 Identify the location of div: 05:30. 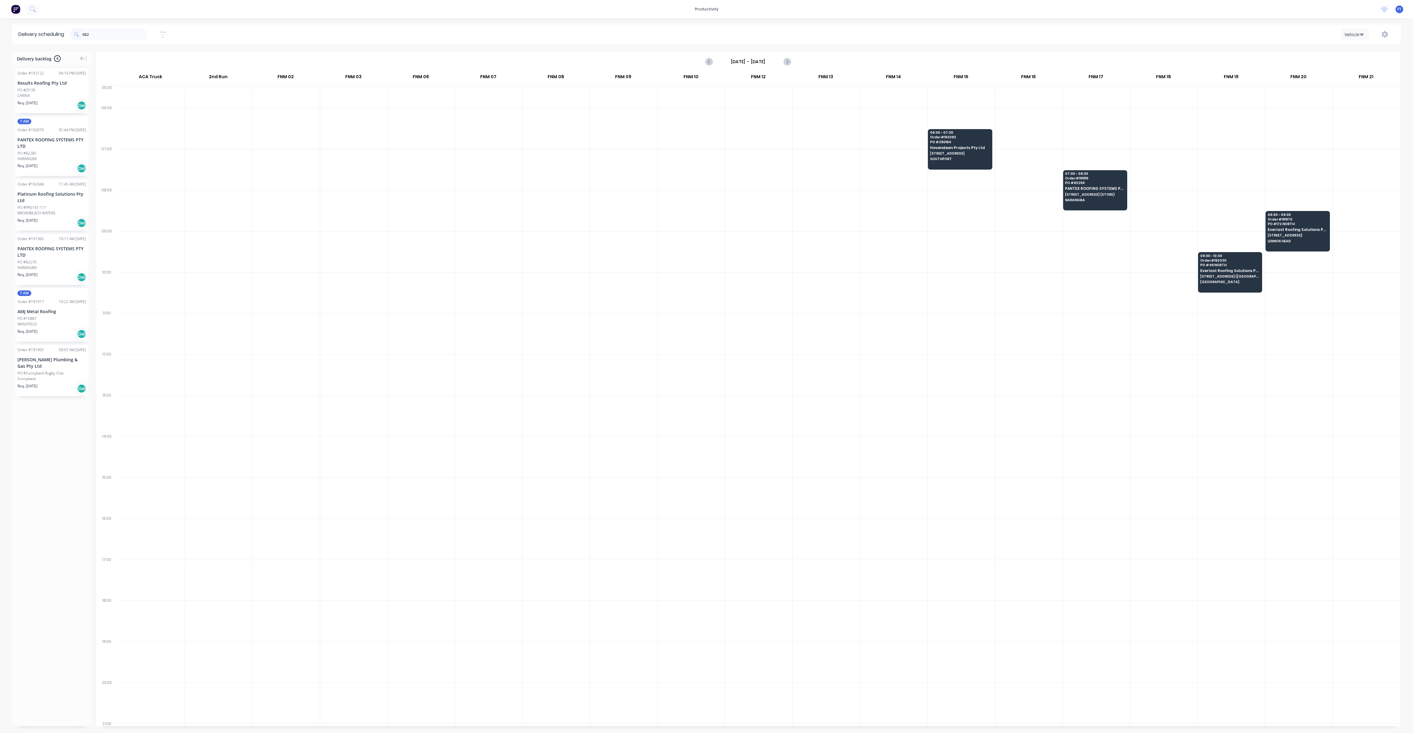
(107, 94).